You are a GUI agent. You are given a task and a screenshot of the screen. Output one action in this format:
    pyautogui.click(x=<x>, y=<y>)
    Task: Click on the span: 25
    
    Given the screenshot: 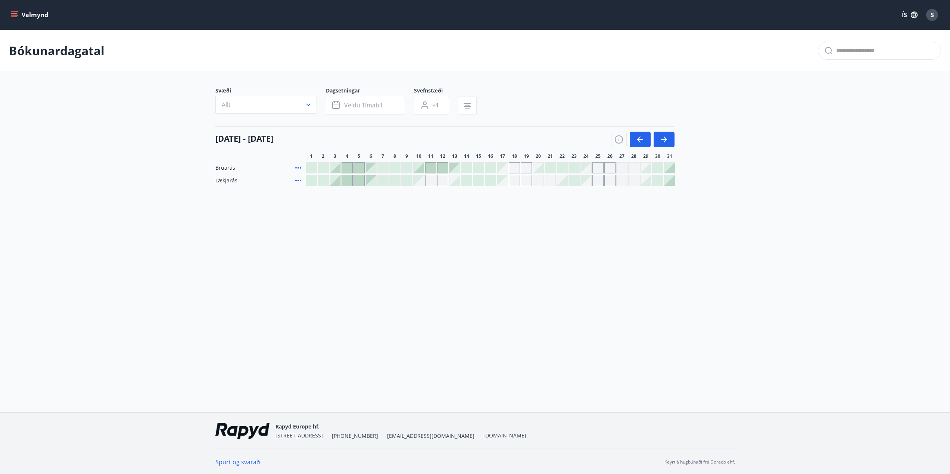 What is the action you would take?
    pyautogui.click(x=598, y=156)
    